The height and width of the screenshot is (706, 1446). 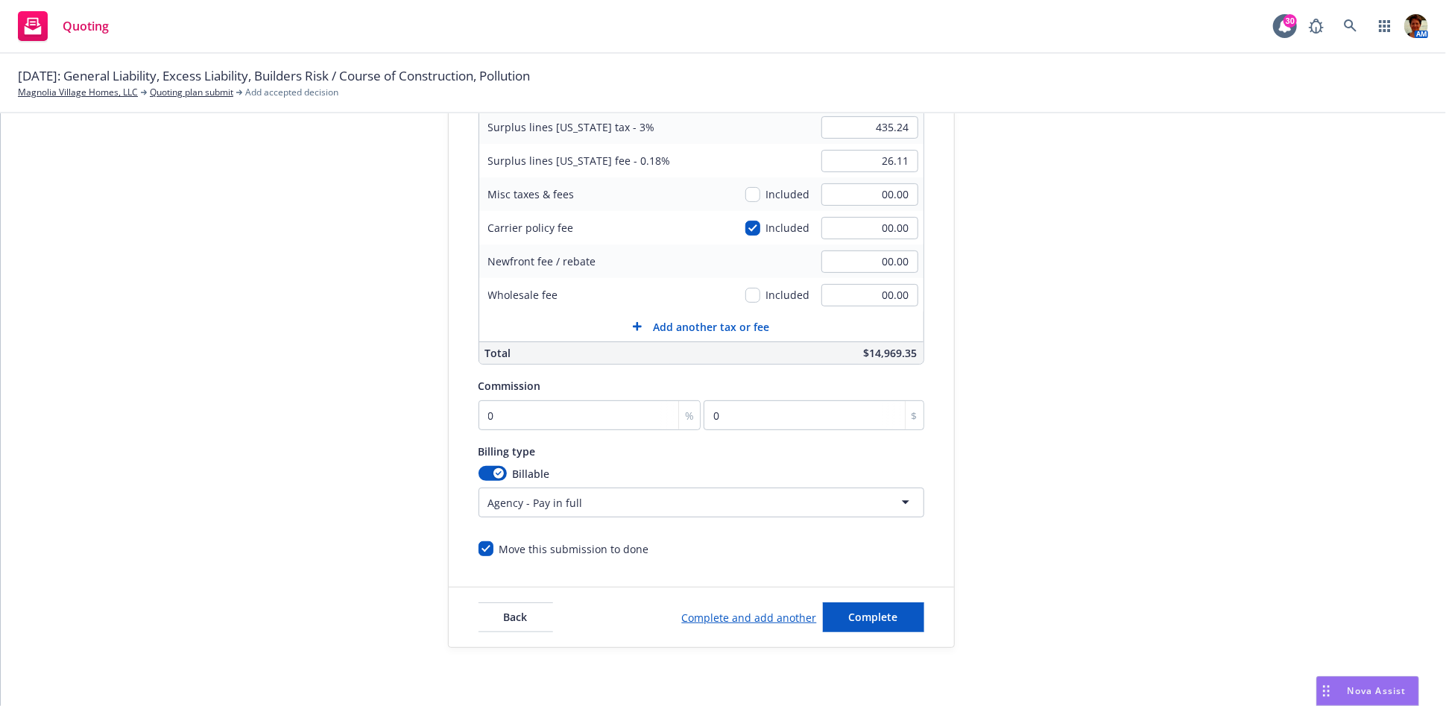 What do you see at coordinates (542, 261) in the screenshot?
I see `span: Newfront fee / rebate` at bounding box center [542, 261].